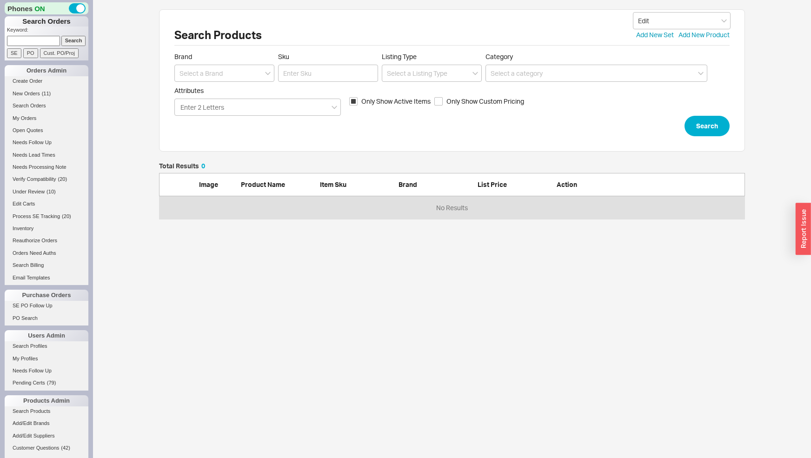  I want to click on span: Only Show Custom Pricing, so click(485, 101).